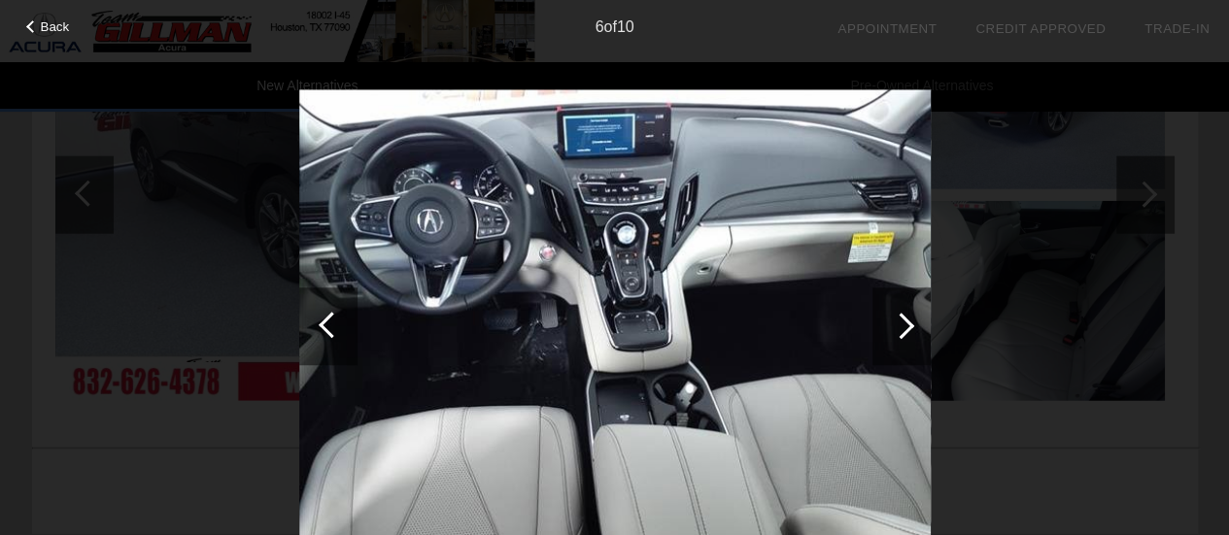 The image size is (1229, 535). What do you see at coordinates (887, 28) in the screenshot?
I see `a: Appointment` at bounding box center [887, 28].